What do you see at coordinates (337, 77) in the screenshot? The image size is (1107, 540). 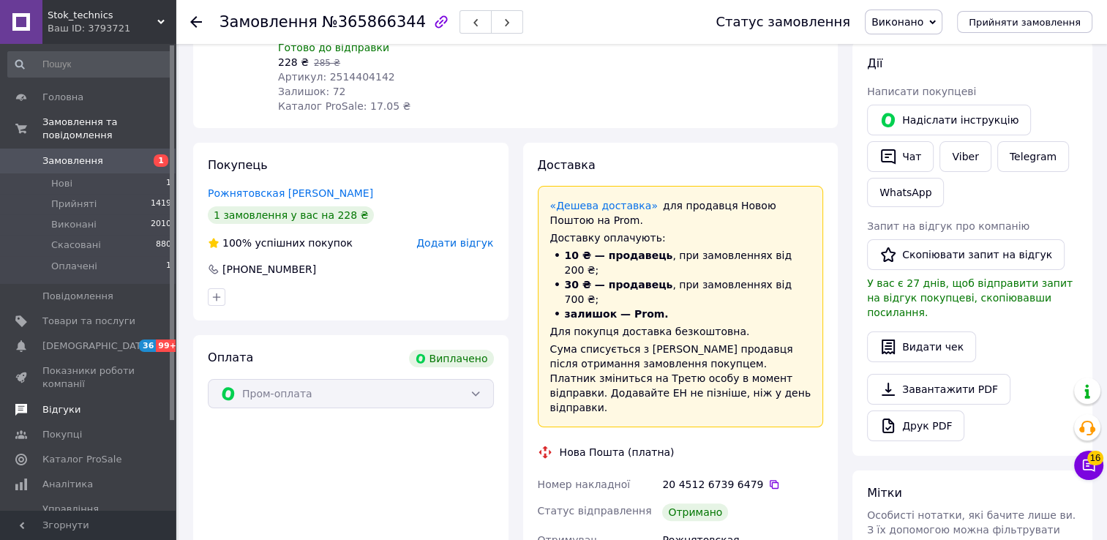 I see `span: Артикул: 2514404142` at bounding box center [337, 77].